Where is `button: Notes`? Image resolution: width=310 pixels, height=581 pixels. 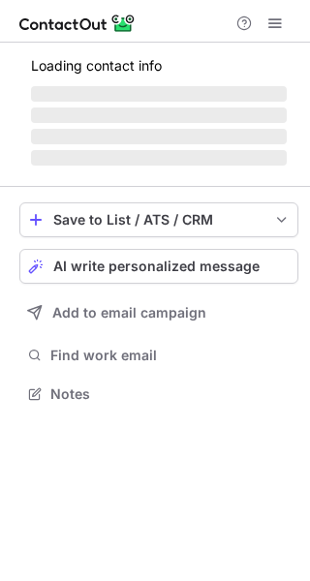 button: Notes is located at coordinates (159, 394).